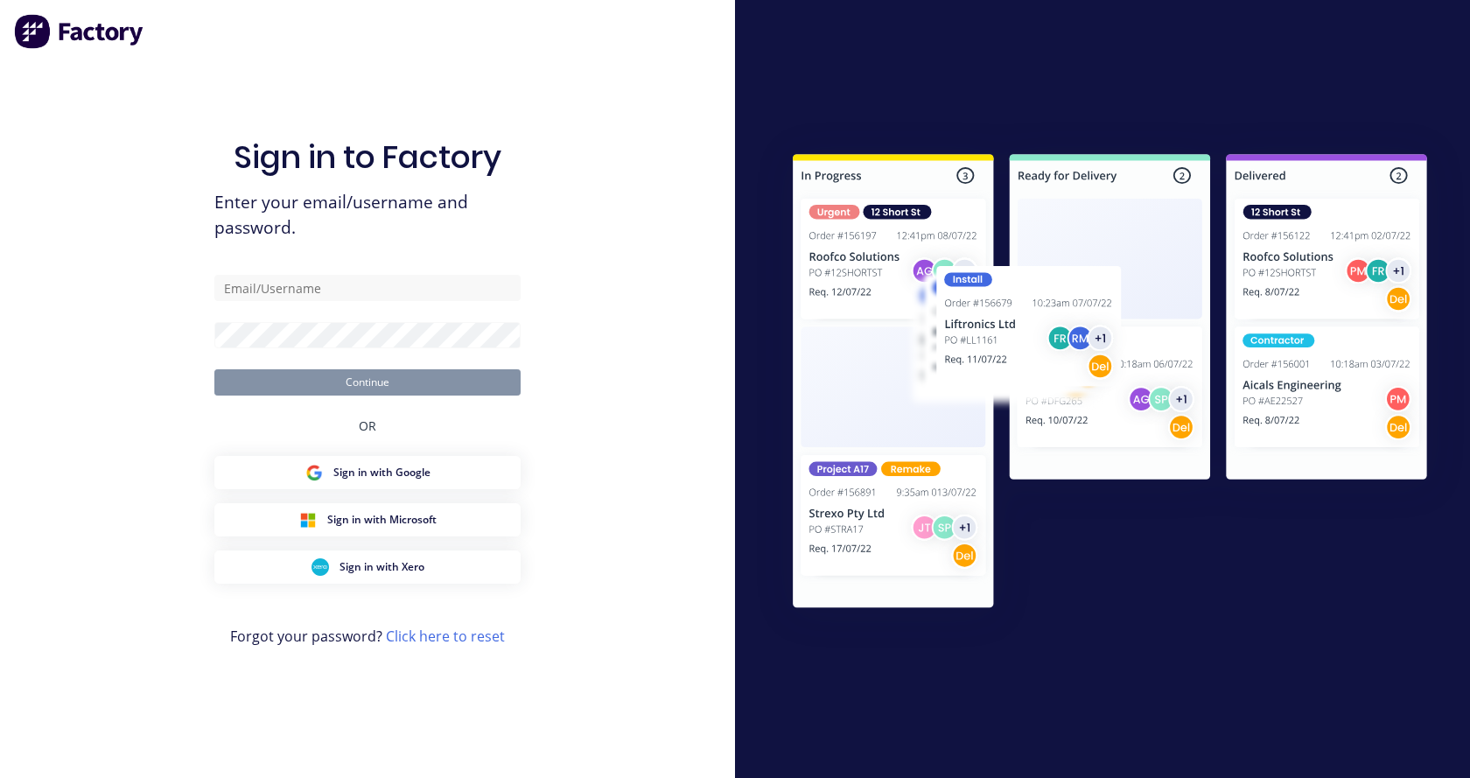 This screenshot has height=778, width=1470. Describe the element at coordinates (314, 473) in the screenshot. I see `img: Google Sign in` at that location.